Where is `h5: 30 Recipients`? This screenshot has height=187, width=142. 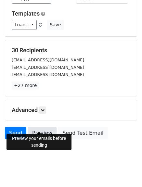 h5: 30 Recipients is located at coordinates (71, 50).